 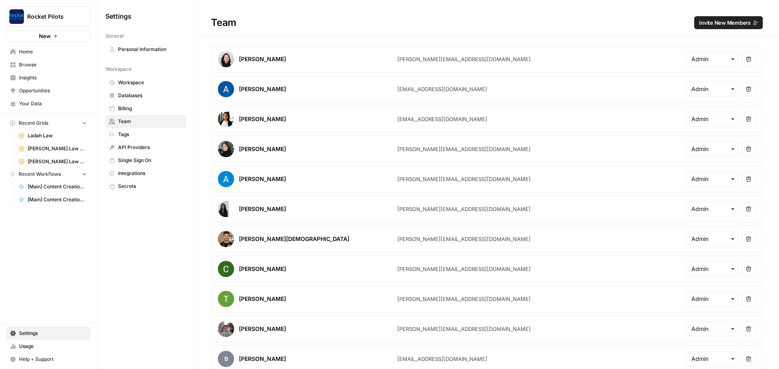 What do you see at coordinates (487, 23) in the screenshot?
I see `div: Team` at bounding box center [487, 23].